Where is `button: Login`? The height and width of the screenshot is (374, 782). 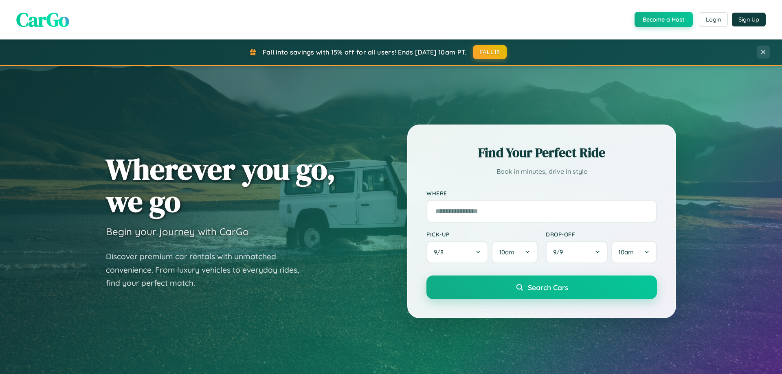 button: Login is located at coordinates (714, 20).